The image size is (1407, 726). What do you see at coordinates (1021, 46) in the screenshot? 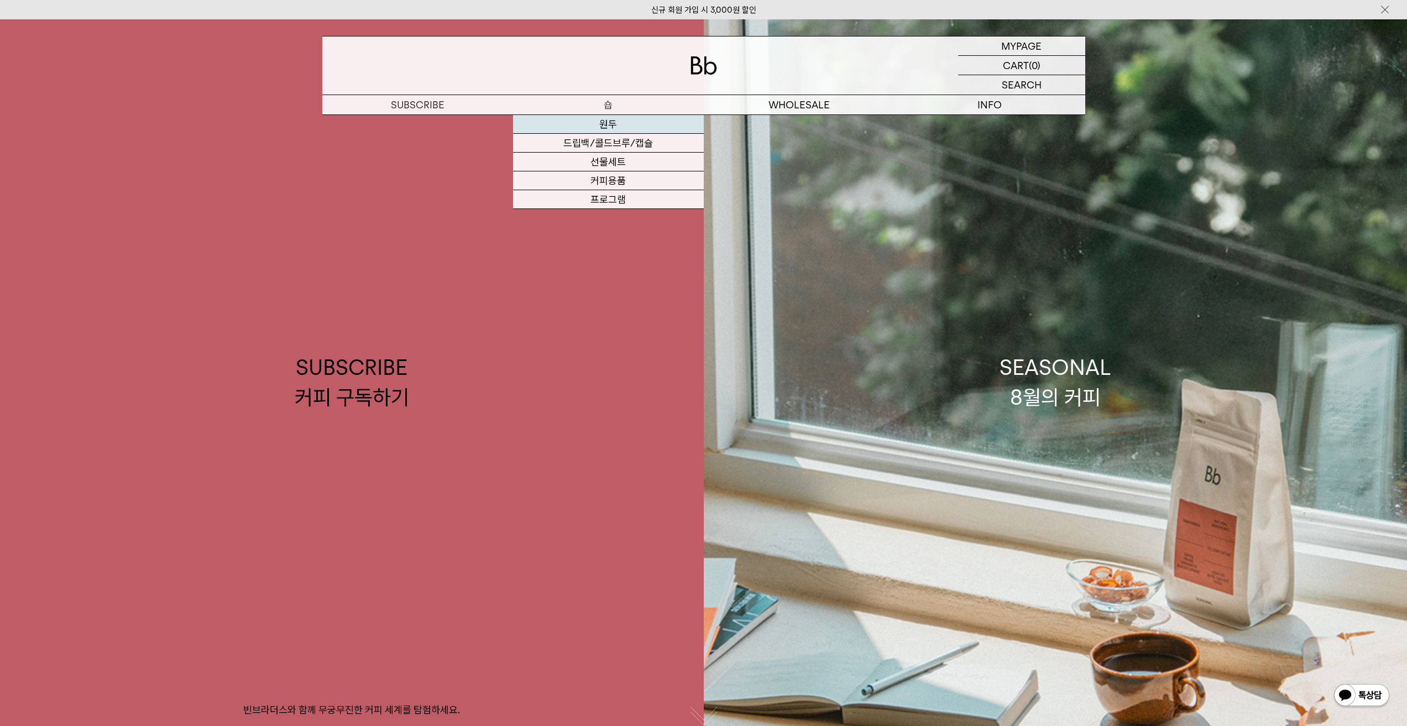
I see `a: MYPAGE` at bounding box center [1021, 46].